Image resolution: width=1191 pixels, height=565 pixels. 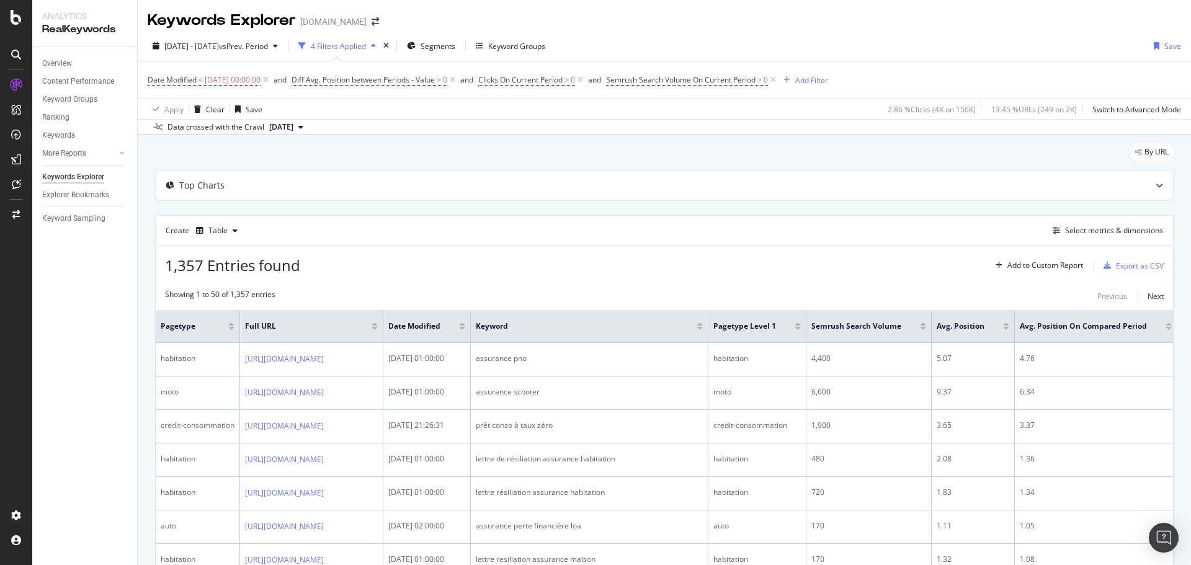 I want to click on div: Save, so click(x=1172, y=46).